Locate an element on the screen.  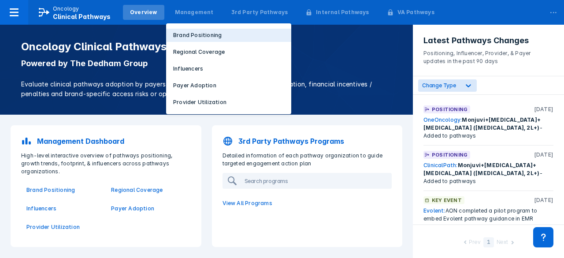
p: Key Event is located at coordinates (447, 200).